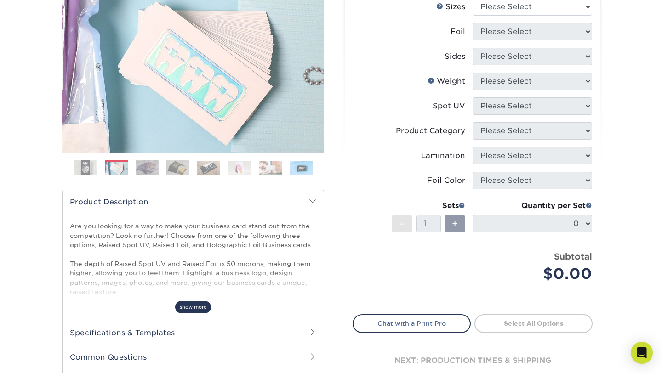  What do you see at coordinates (116, 169) in the screenshot?
I see `img: Business Cards 02` at bounding box center [116, 169].